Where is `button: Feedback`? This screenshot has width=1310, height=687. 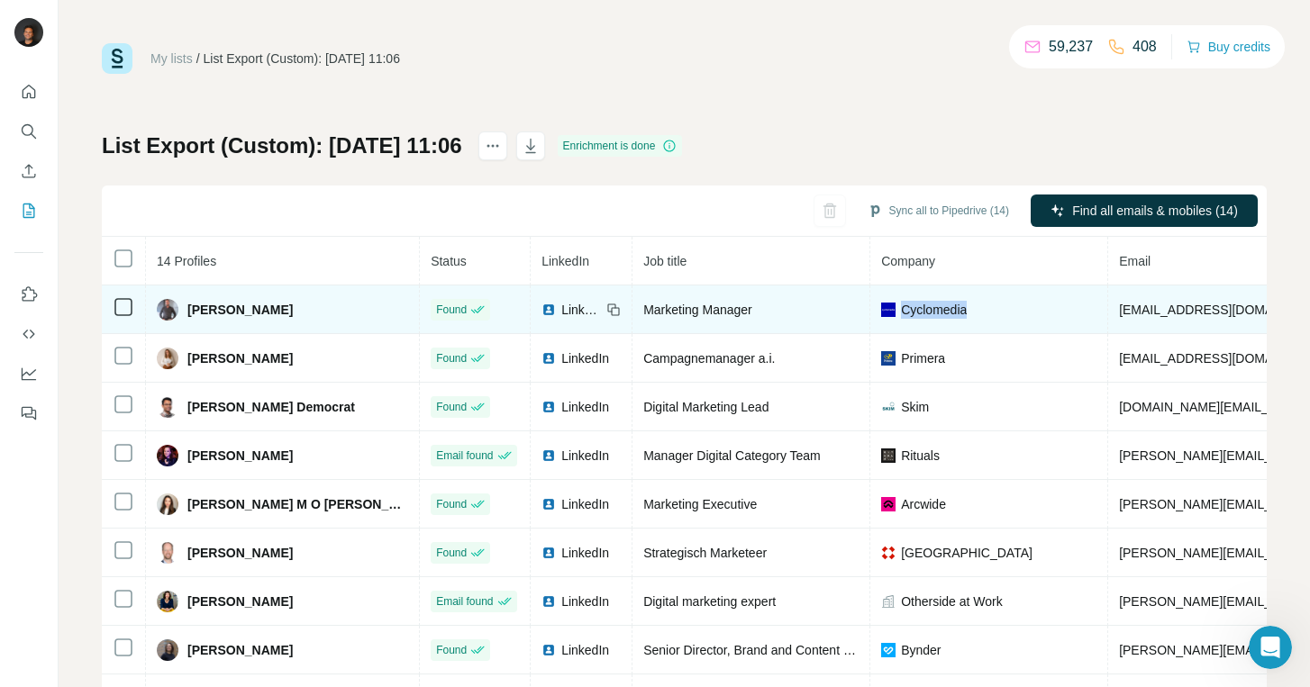 button: Feedback is located at coordinates (29, 413).